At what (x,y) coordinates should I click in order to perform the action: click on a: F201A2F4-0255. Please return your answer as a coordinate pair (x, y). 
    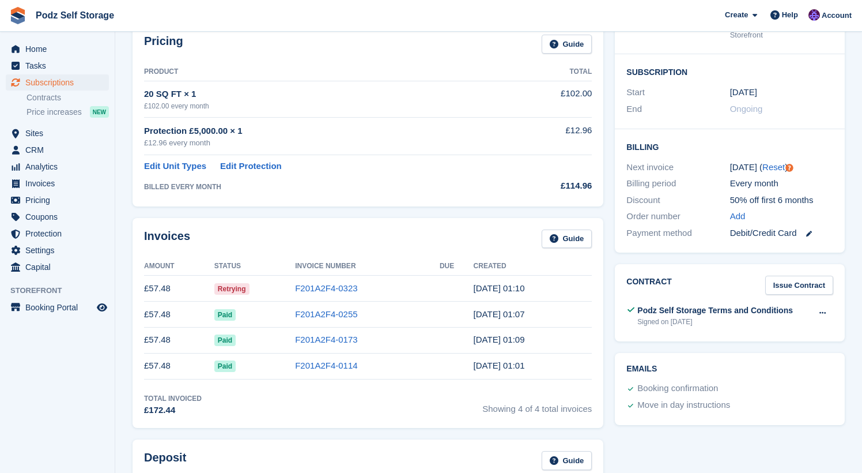
    Looking at the image, I should click on (326, 314).